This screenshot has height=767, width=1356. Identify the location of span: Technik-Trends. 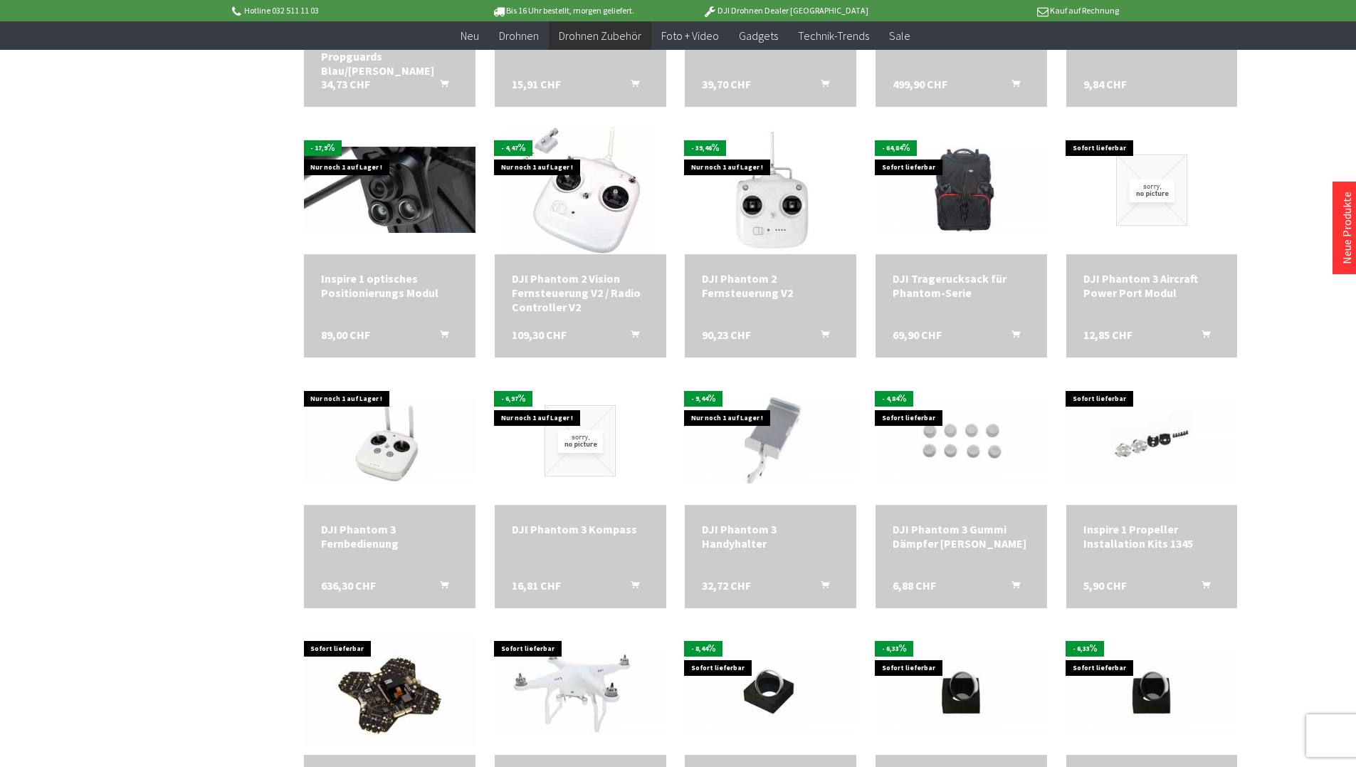
(834, 36).